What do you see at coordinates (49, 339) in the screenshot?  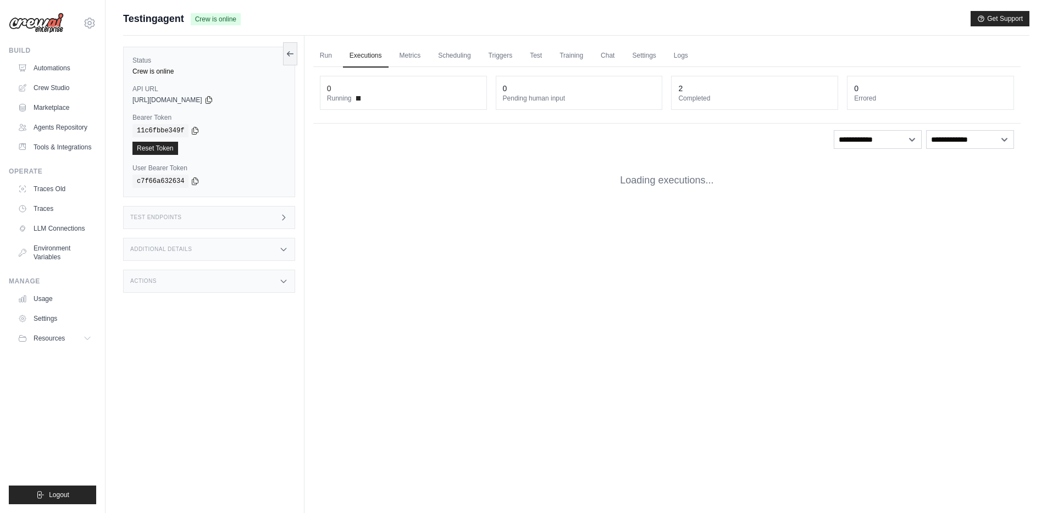 I see `span: Resources` at bounding box center [49, 339].